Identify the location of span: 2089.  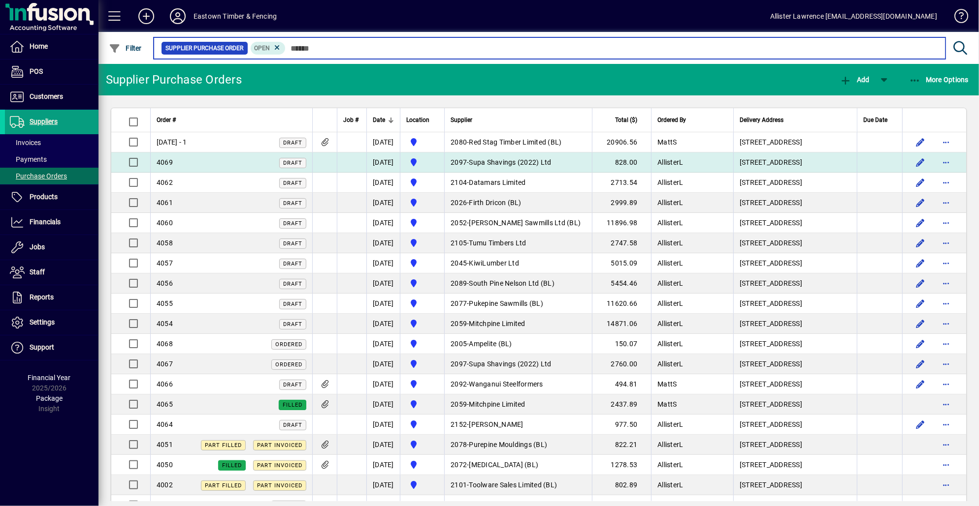
(458, 284).